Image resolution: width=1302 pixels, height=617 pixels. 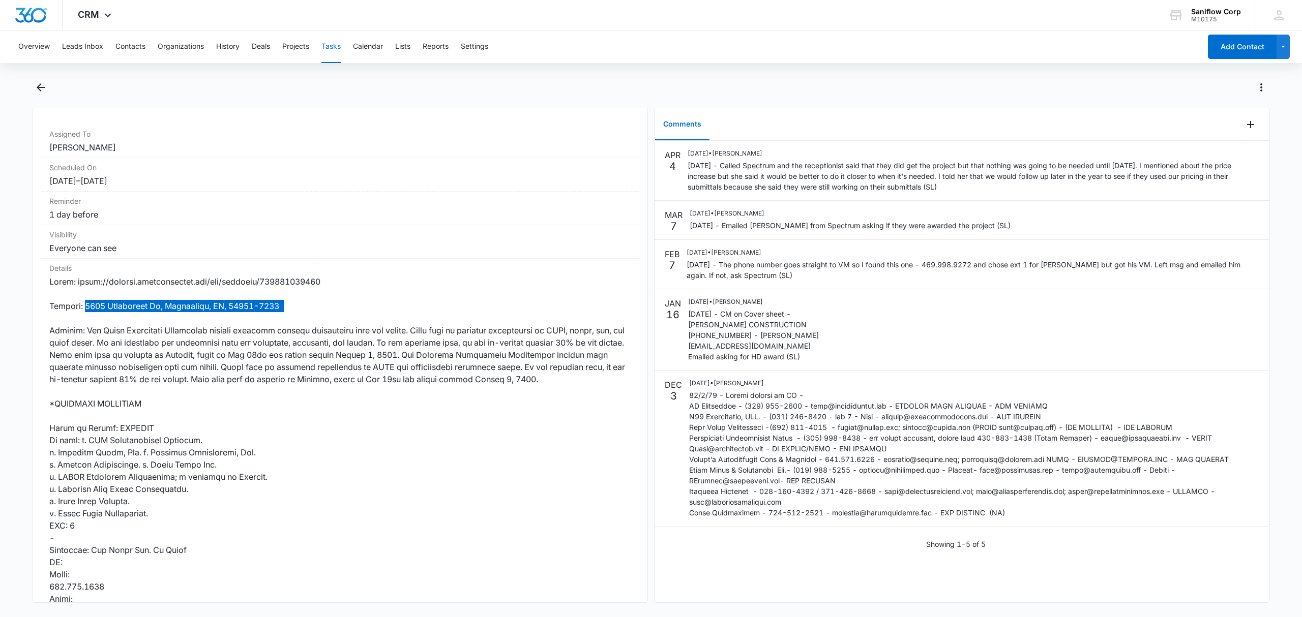 I want to click on p: 4, so click(x=672, y=166).